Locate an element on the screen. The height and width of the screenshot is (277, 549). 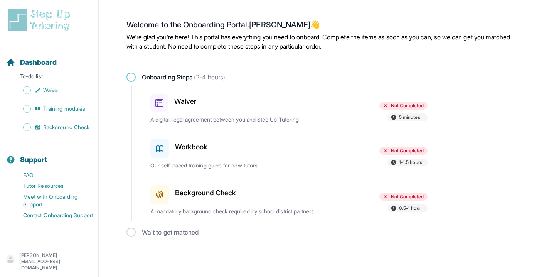
p: To-do list is located at coordinates (49, 78).